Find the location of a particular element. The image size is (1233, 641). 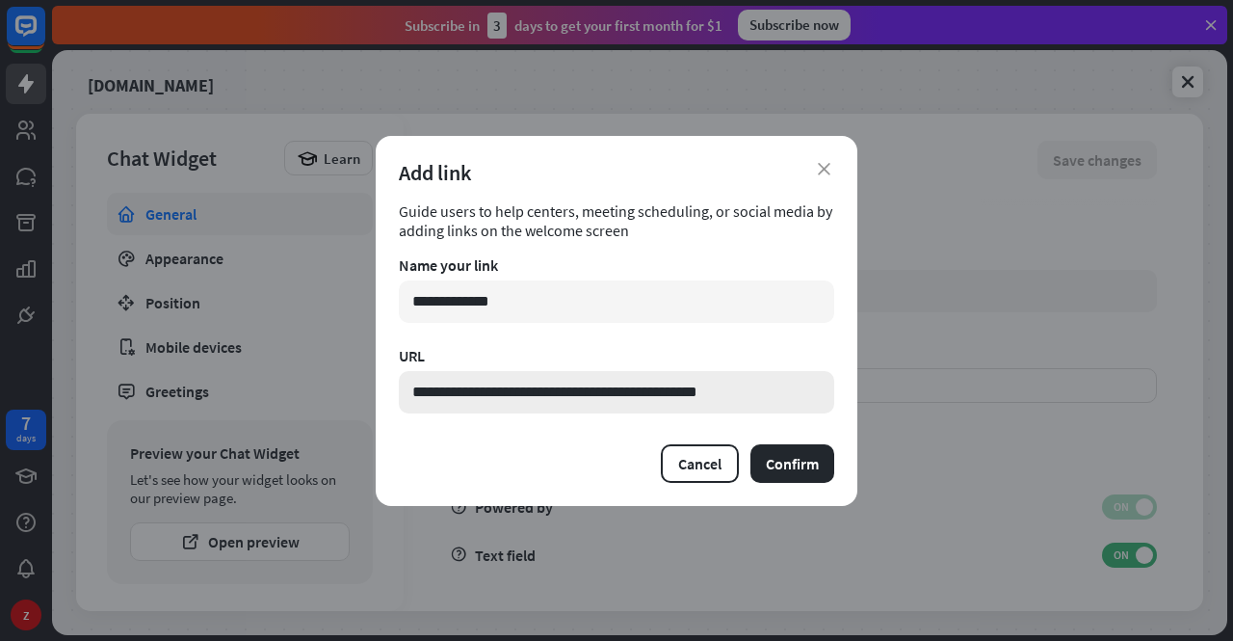

div: Name your link is located at coordinates (617, 265).